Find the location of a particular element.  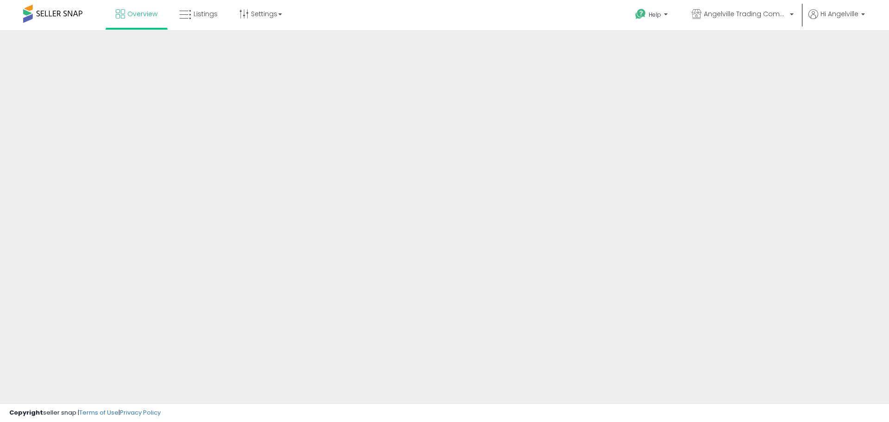

strong: Copyright is located at coordinates (26, 412).